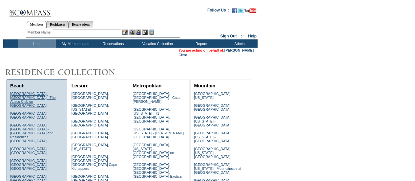 The image size is (415, 181). I want to click on a: Become our fan on Facebook, so click(235, 12).